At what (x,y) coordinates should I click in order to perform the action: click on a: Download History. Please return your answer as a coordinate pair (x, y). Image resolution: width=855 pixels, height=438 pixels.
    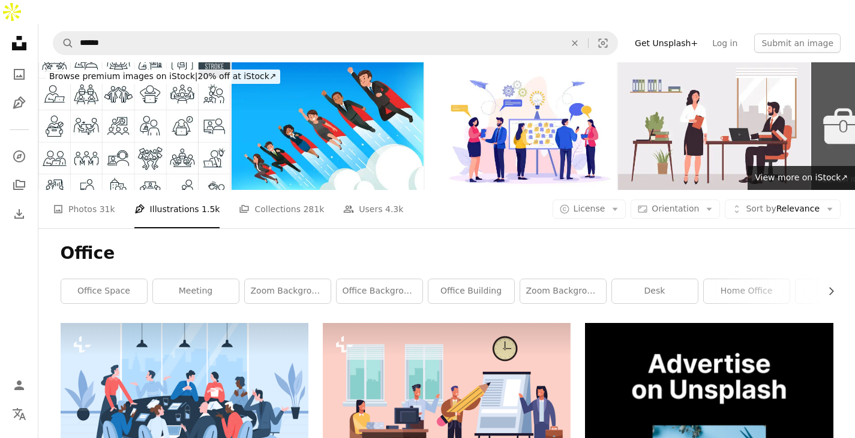
    Looking at the image, I should click on (19, 214).